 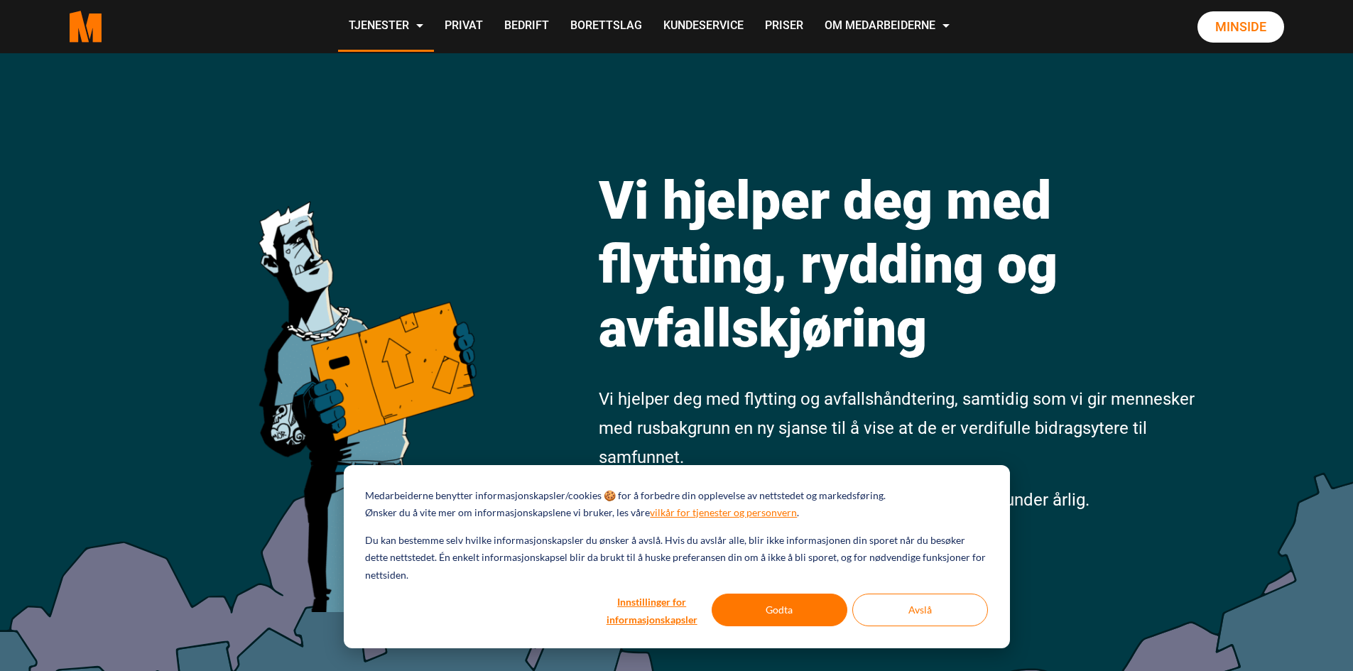 What do you see at coordinates (784, 26) in the screenshot?
I see `a: Priser` at bounding box center [784, 26].